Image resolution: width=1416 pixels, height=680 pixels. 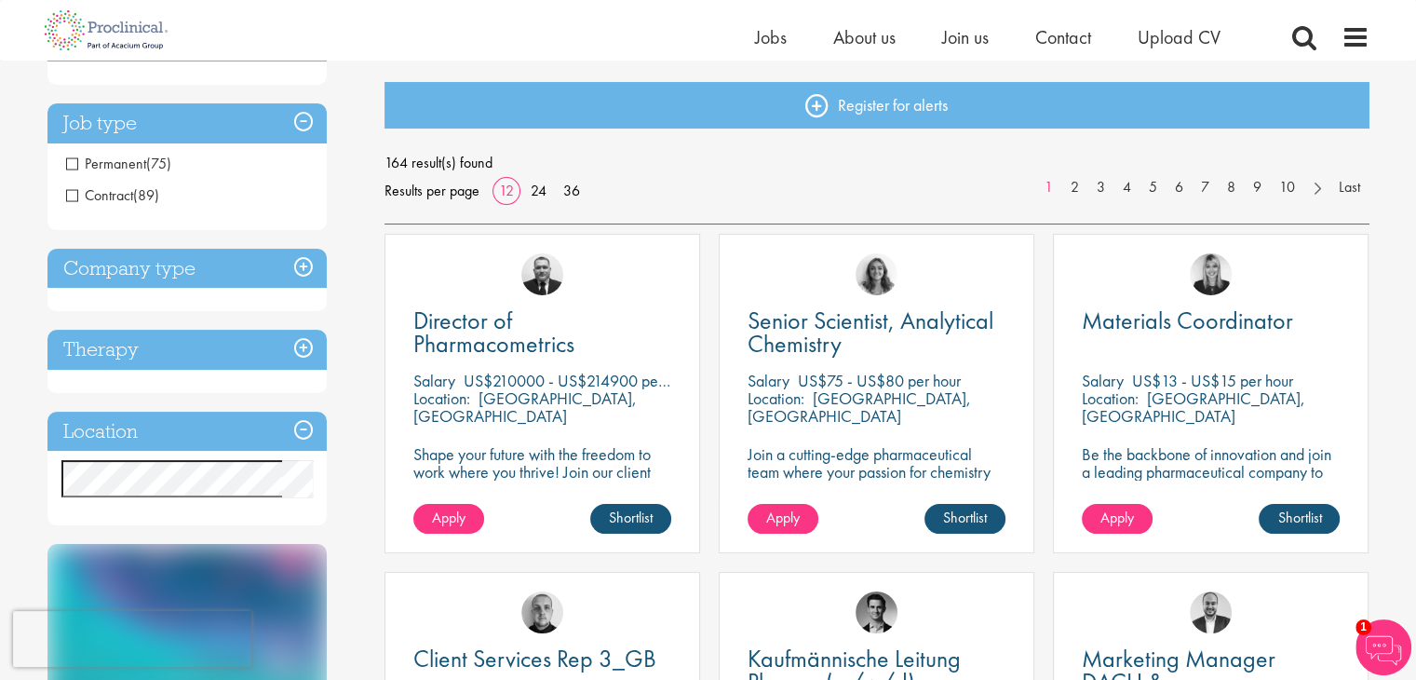 I want to click on a: Register for alerts, so click(x=877, y=105).